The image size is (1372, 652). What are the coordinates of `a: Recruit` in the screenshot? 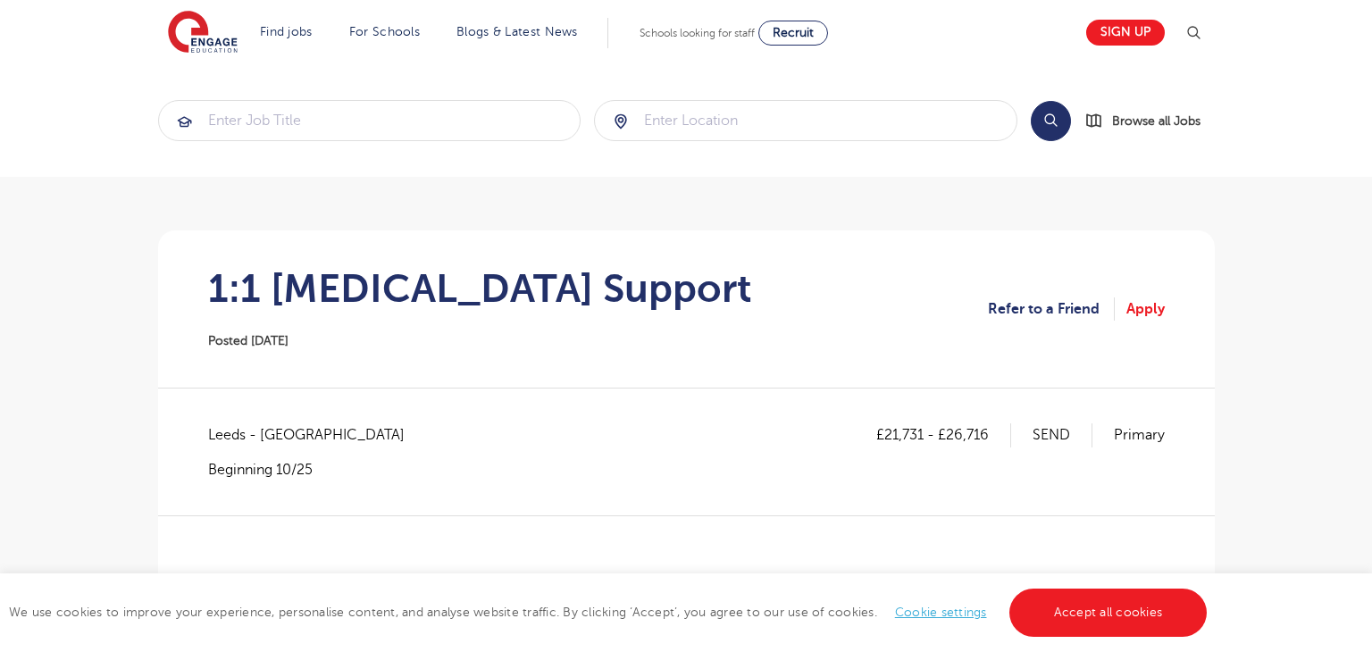 It's located at (793, 33).